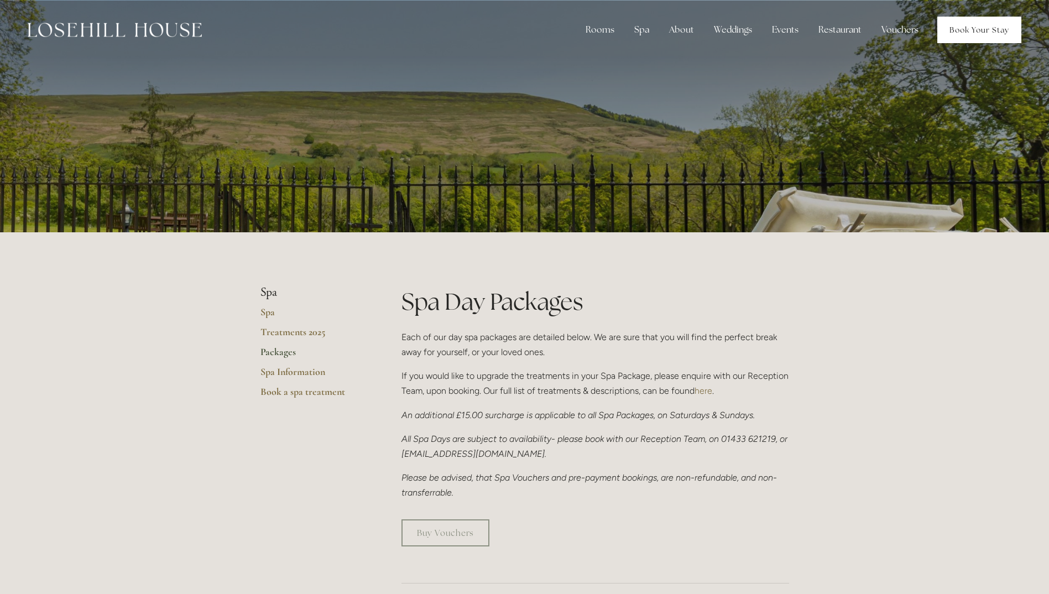 This screenshot has width=1049, height=594. I want to click on div: Rooms, so click(600, 30).